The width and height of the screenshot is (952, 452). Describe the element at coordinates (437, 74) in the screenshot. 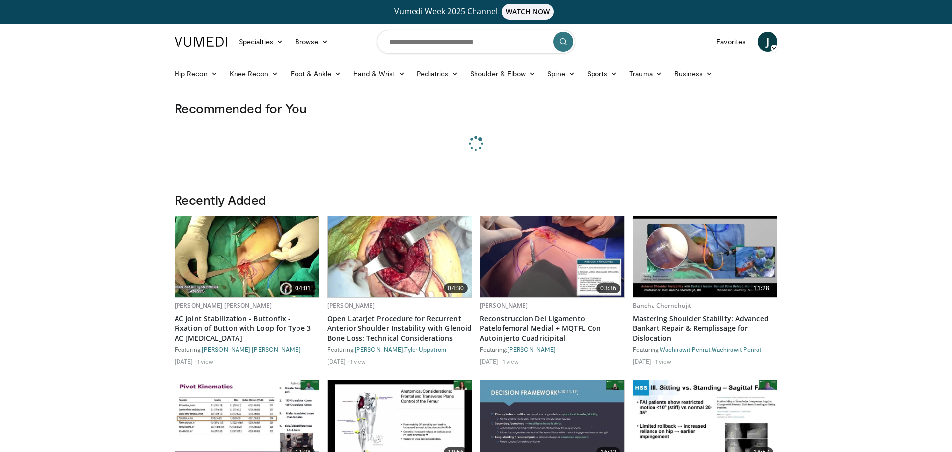

I see `a: Pediatrics` at that location.